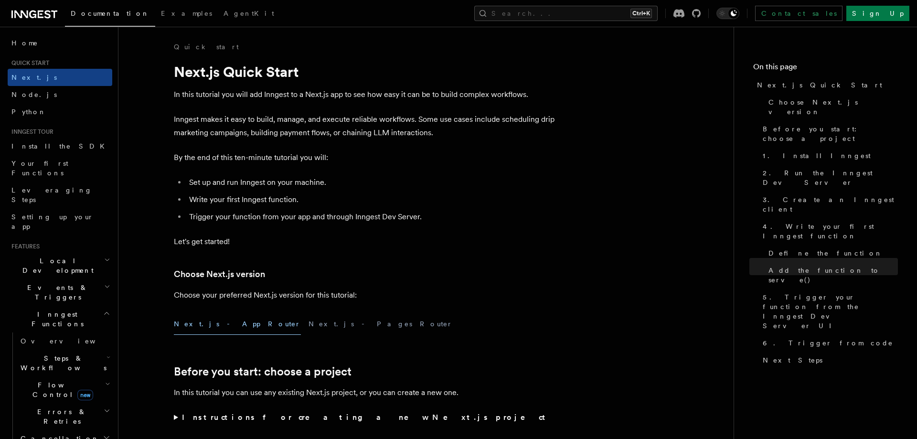 This screenshot has height=439, width=917. I want to click on p: By the end of this ten-minute tutorial you will:, so click(365, 158).